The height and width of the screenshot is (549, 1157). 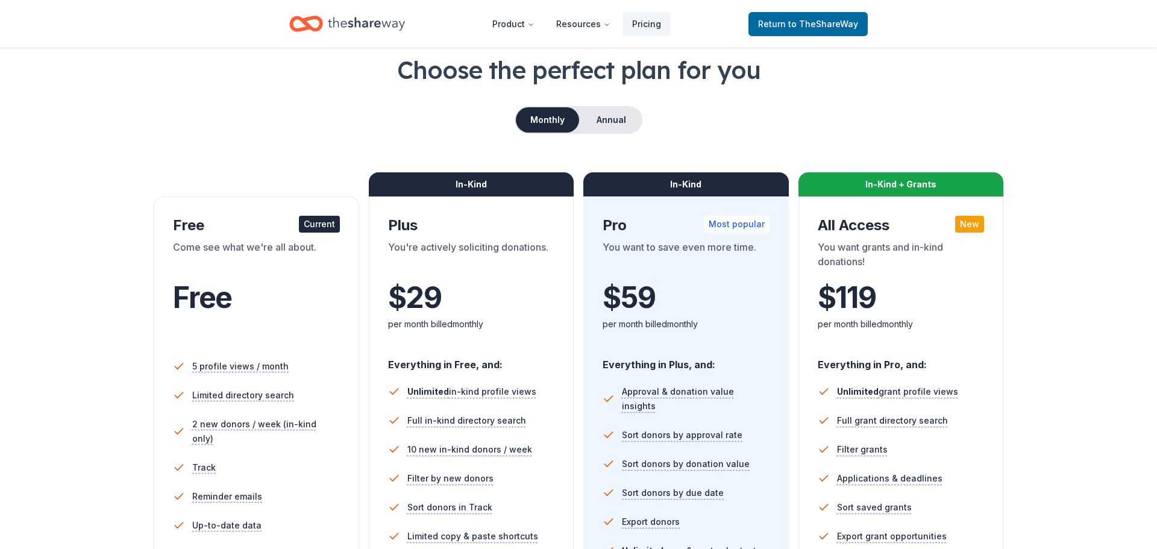 I want to click on span: Reminder emails, so click(x=227, y=497).